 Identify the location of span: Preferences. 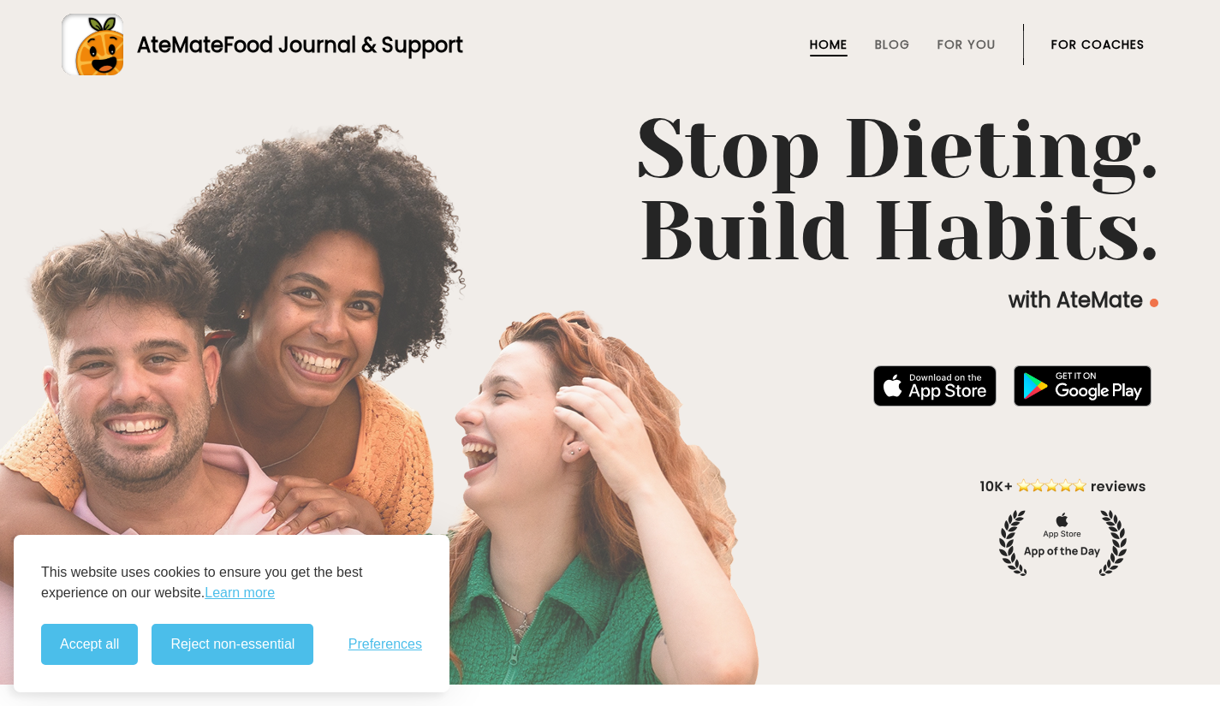
(385, 645).